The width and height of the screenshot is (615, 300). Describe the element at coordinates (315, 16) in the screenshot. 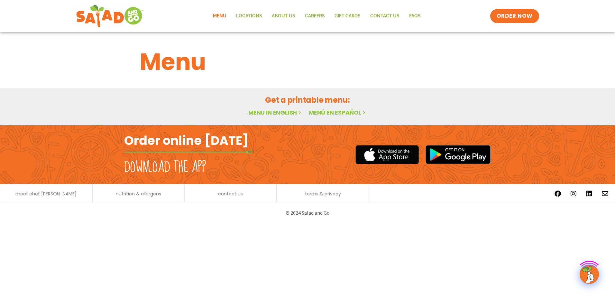

I see `a: Careers` at that location.